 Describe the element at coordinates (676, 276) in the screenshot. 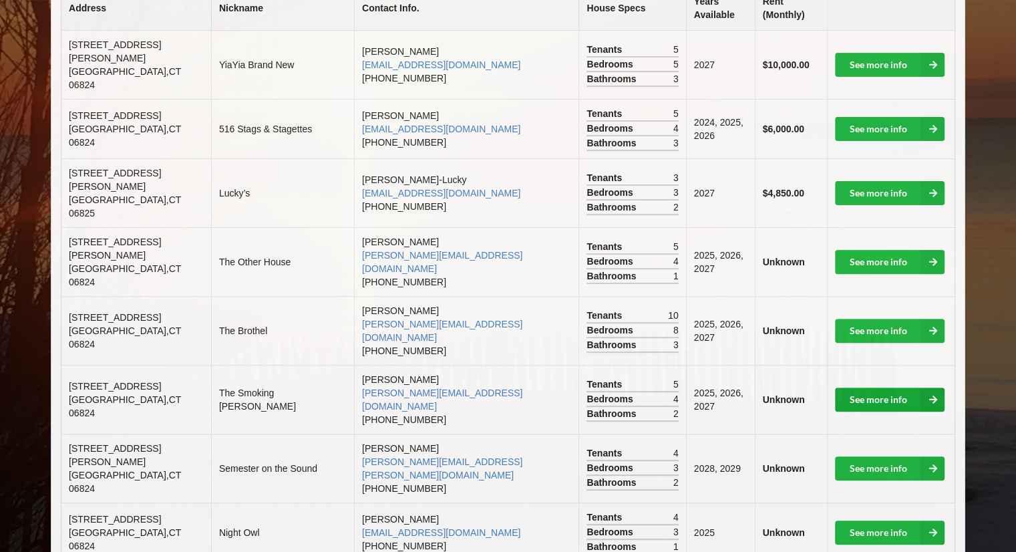

I see `span: 1` at that location.